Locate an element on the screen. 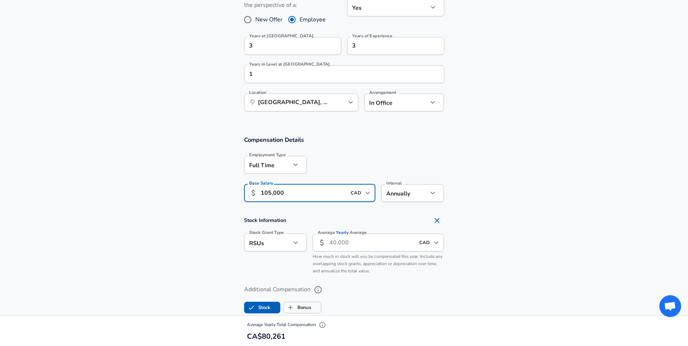 The image size is (688, 346). div: Full Time is located at coordinates (267, 165).